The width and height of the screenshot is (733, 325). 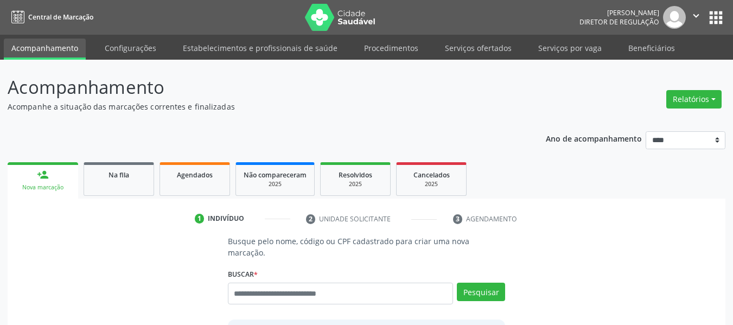 What do you see at coordinates (242, 274) in the screenshot?
I see `label: Buscar` at bounding box center [242, 274].